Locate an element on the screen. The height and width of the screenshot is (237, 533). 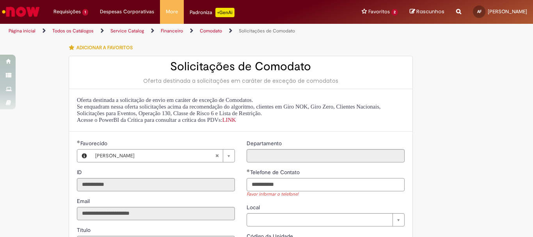
a: LINK is located at coordinates (229, 120).